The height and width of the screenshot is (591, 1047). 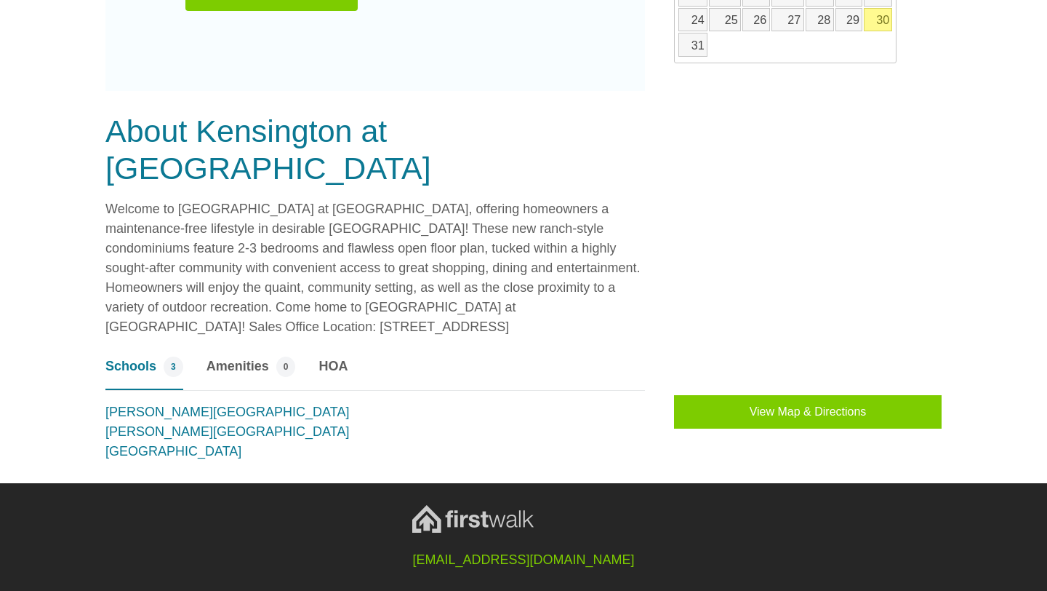 I want to click on span: HOA, so click(x=333, y=366).